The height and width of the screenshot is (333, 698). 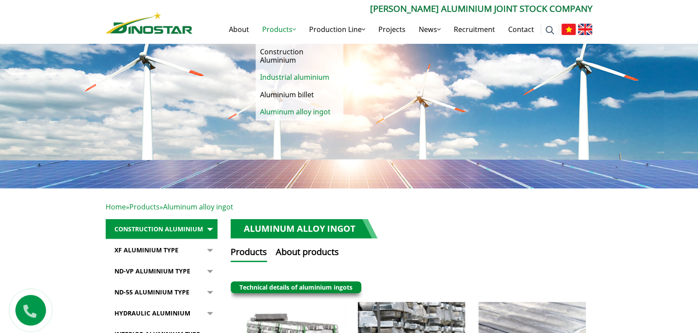 I want to click on a: Home, so click(x=116, y=207).